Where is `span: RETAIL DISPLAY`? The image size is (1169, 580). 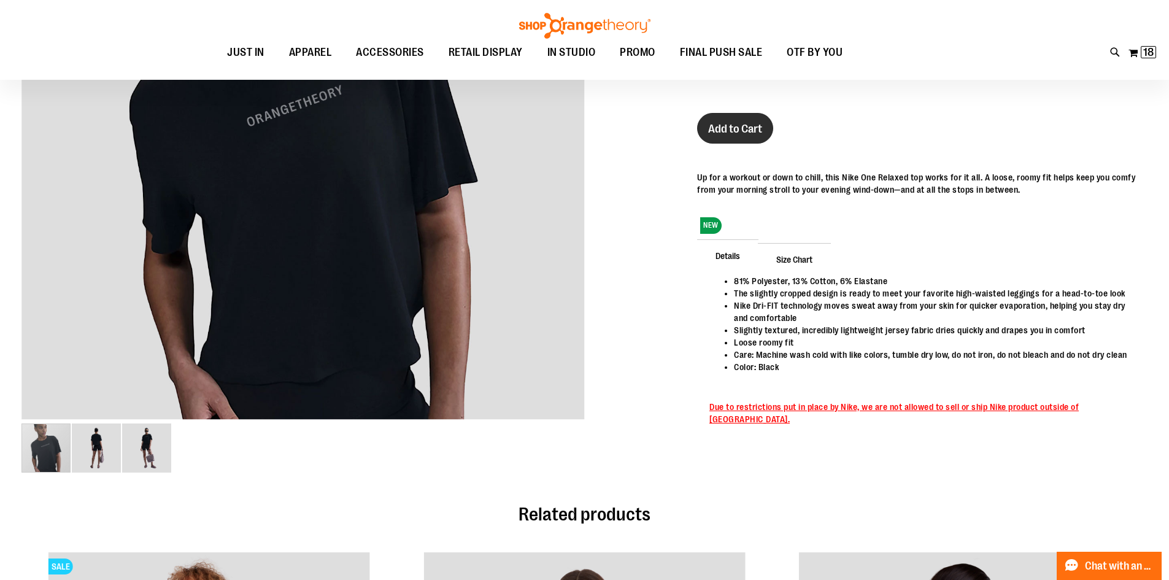
span: RETAIL DISPLAY is located at coordinates (485, 52).